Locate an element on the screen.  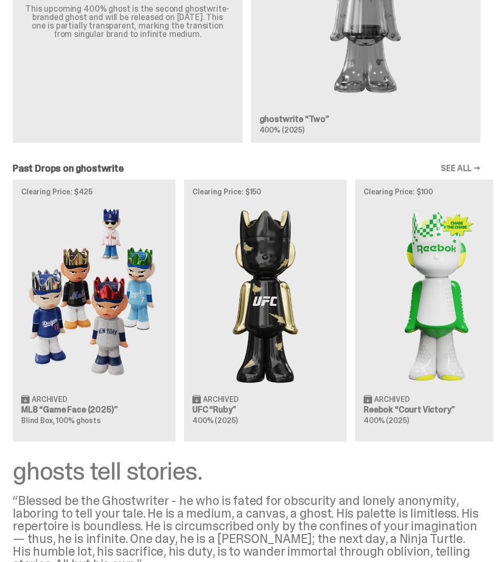
h3: UFC “Ruby” is located at coordinates (265, 410).